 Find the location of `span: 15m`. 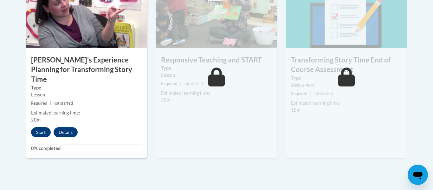

span: 15m is located at coordinates (296, 110).